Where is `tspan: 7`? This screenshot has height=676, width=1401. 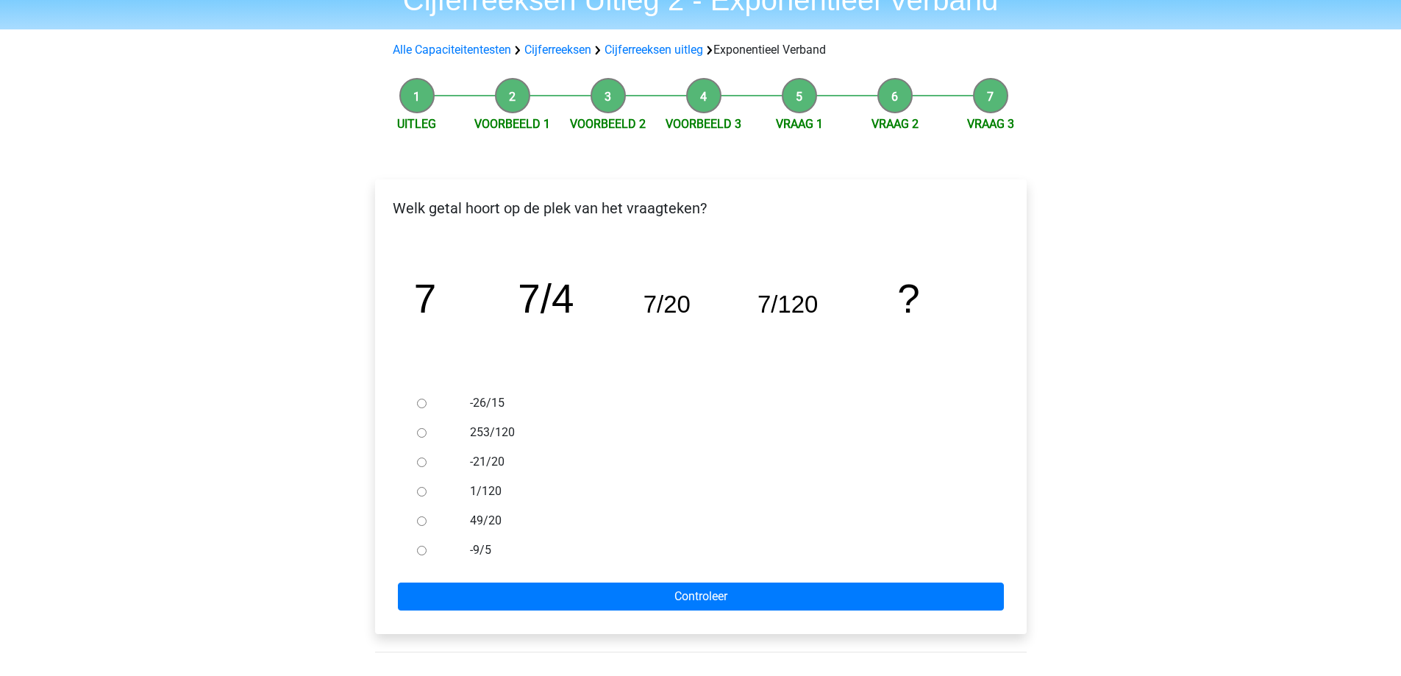 tspan: 7 is located at coordinates (424, 298).